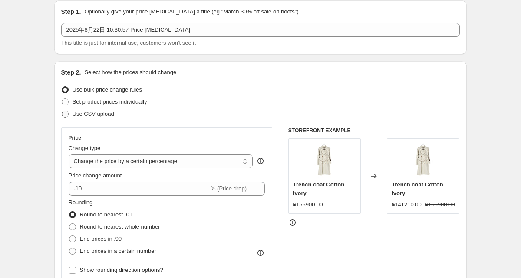 The image size is (521, 278). Describe the element at coordinates (107, 89) in the screenshot. I see `span: Use bulk price change rules` at that location.